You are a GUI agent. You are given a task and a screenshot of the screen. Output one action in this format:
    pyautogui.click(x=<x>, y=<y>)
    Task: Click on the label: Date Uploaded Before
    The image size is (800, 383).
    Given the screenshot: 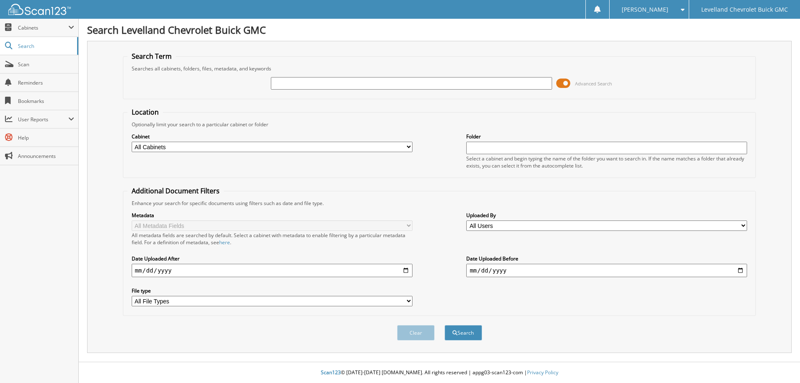 What is the action you would take?
    pyautogui.click(x=607, y=258)
    